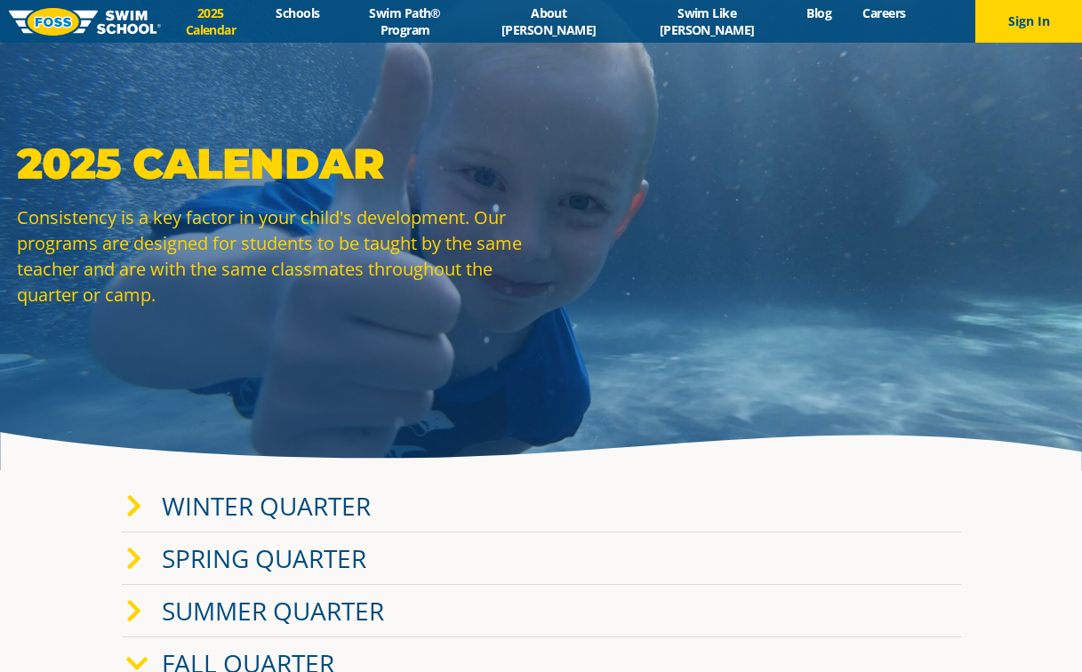 The width and height of the screenshot is (1082, 672). What do you see at coordinates (264, 558) in the screenshot?
I see `a: Spring Quarter` at bounding box center [264, 558].